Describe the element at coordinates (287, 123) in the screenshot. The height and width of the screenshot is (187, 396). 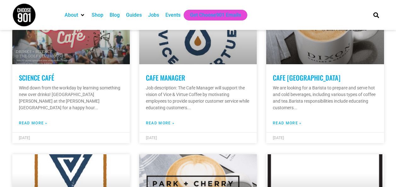
I see `a: Read more about Cafe Barista` at that location.